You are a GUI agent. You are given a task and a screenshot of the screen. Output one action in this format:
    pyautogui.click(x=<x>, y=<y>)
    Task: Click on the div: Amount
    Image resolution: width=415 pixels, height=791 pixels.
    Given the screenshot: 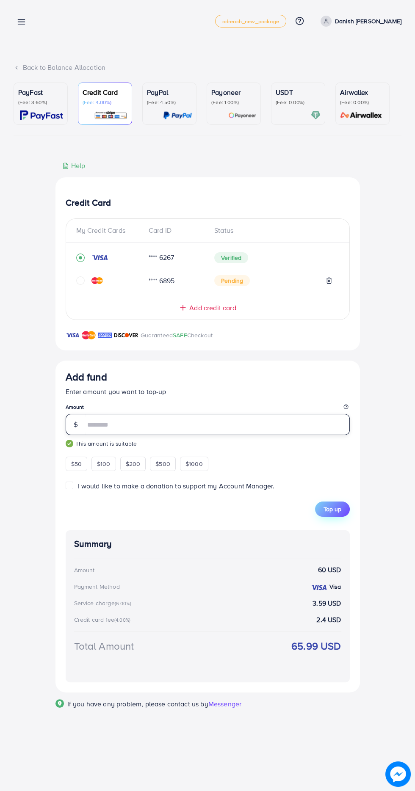 What is the action you would take?
    pyautogui.click(x=84, y=570)
    